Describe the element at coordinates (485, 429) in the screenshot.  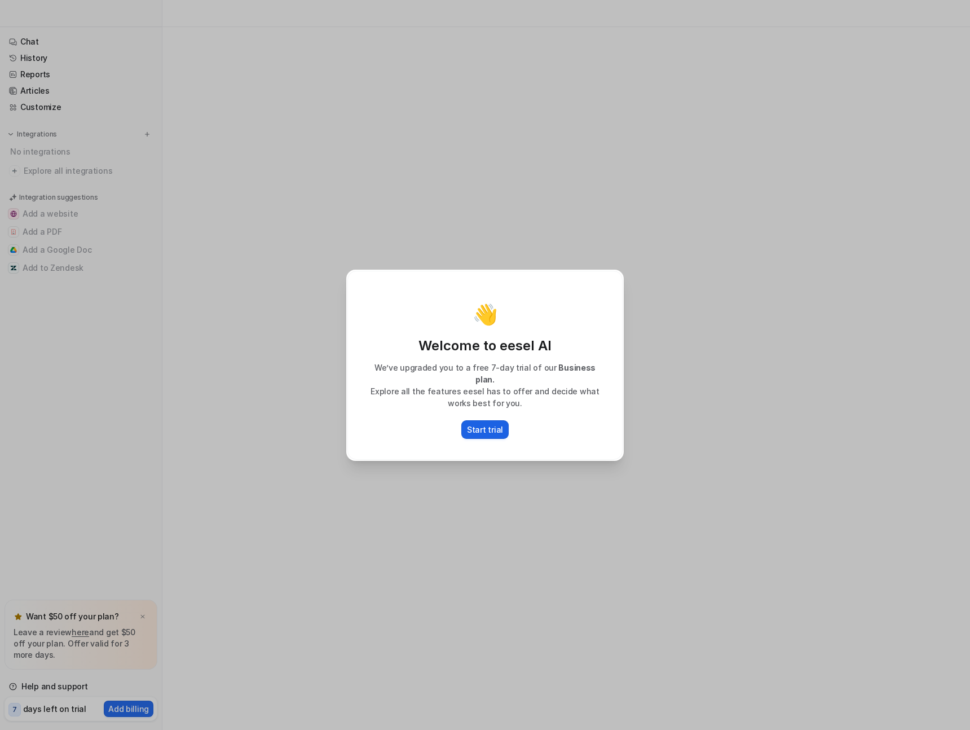
I see `p: Start trial` at that location.